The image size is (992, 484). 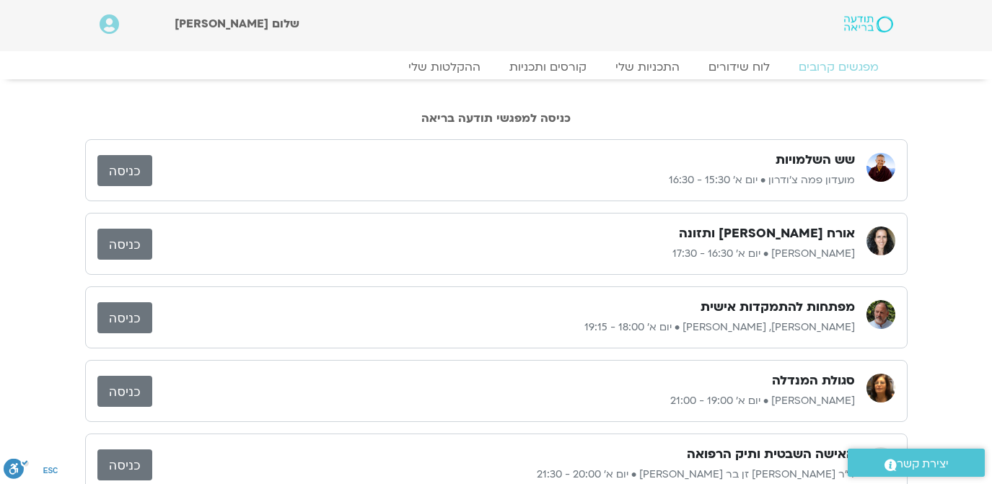 What do you see at coordinates (881, 315) in the screenshot?
I see `img: דנה גניהר, ברוך ברנר` at bounding box center [881, 315].